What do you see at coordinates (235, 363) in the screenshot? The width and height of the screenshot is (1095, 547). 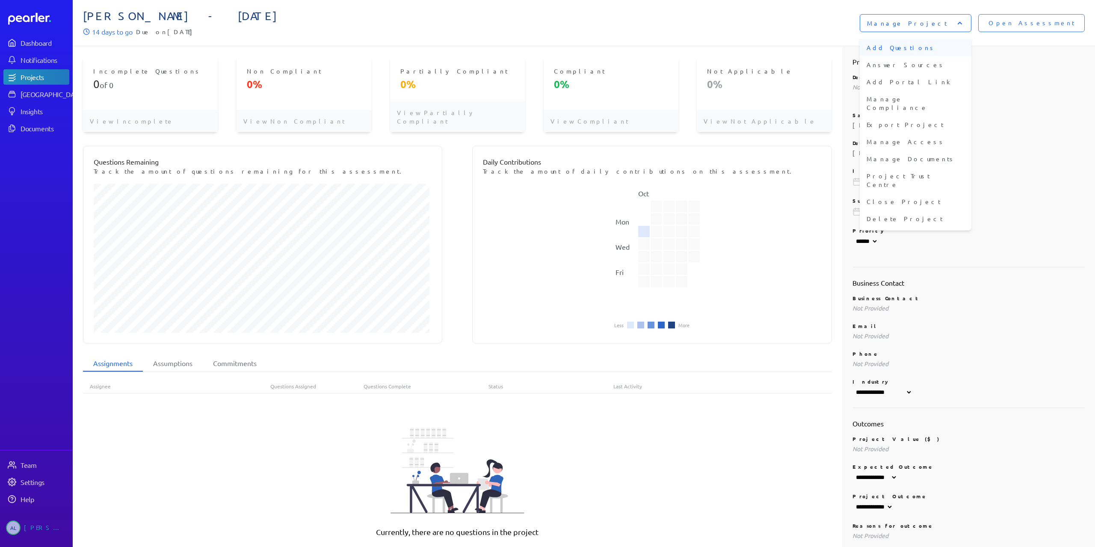 I see `li: Commitments` at bounding box center [235, 363].